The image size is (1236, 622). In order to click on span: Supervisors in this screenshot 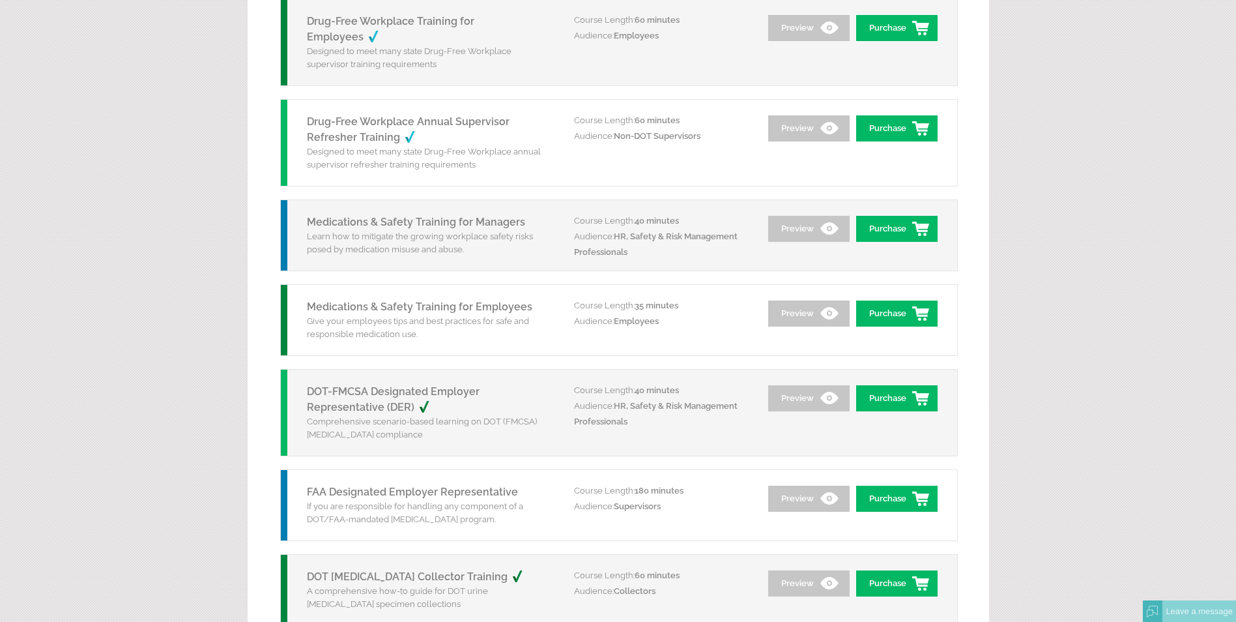, I will do `click(637, 506)`.